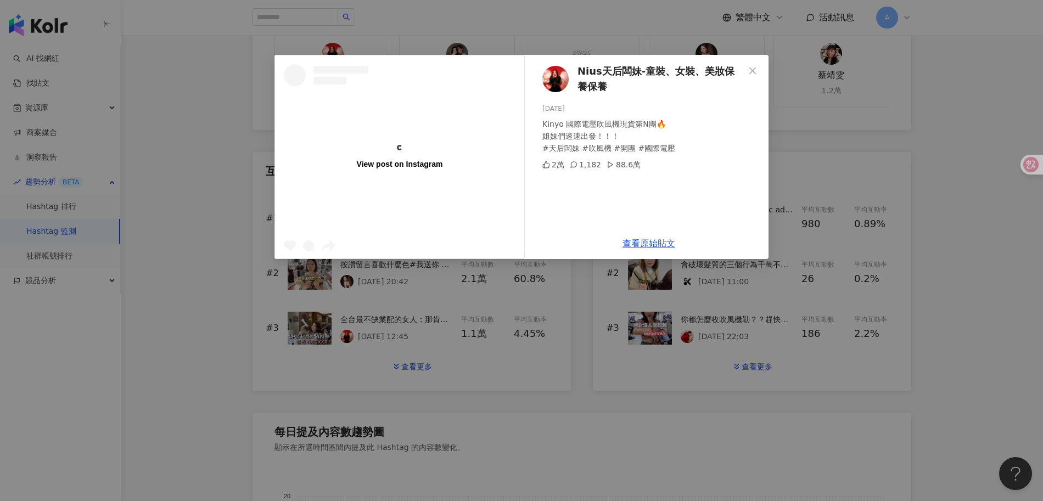 Image resolution: width=1043 pixels, height=501 pixels. What do you see at coordinates (752, 71) in the screenshot?
I see `span: close` at bounding box center [752, 71].